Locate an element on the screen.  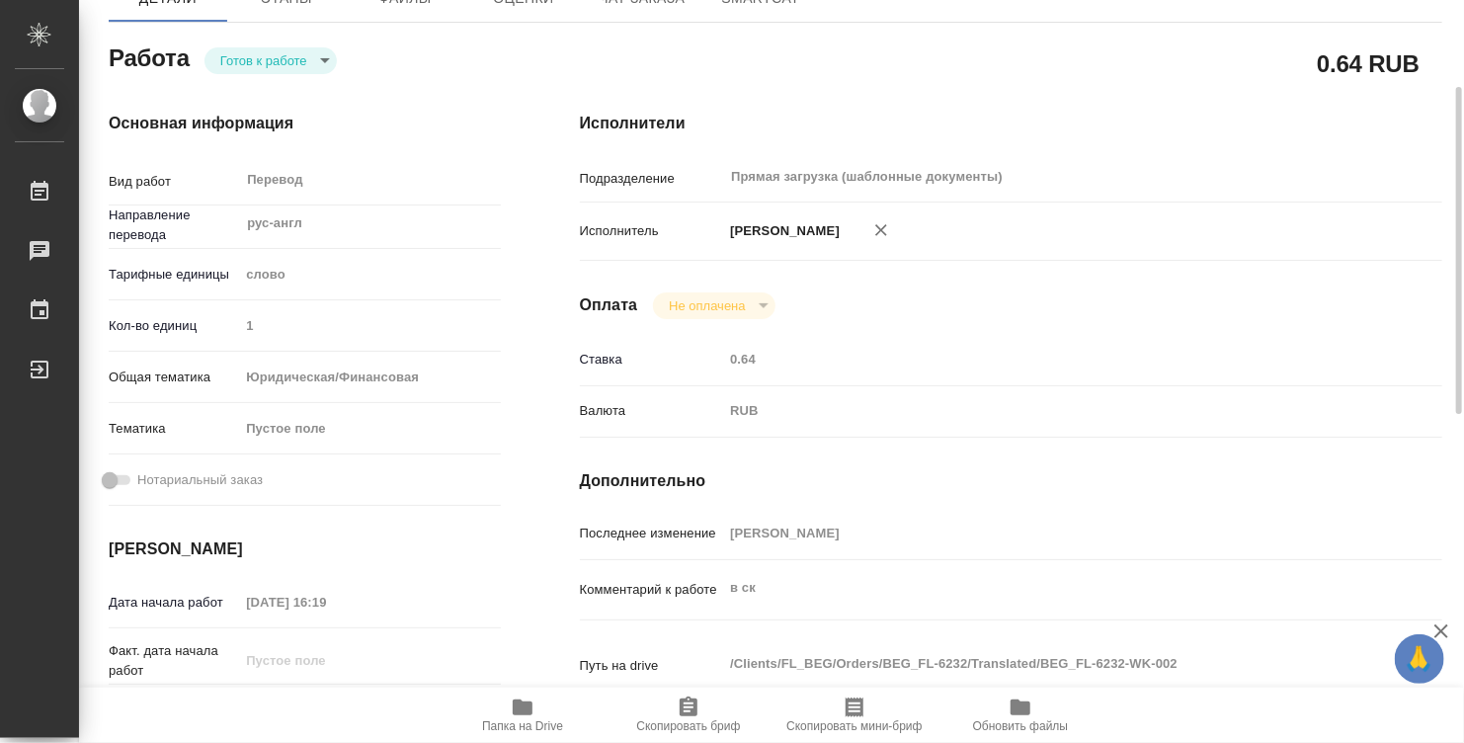
span: Нотариальный заказ is located at coordinates (200, 480).